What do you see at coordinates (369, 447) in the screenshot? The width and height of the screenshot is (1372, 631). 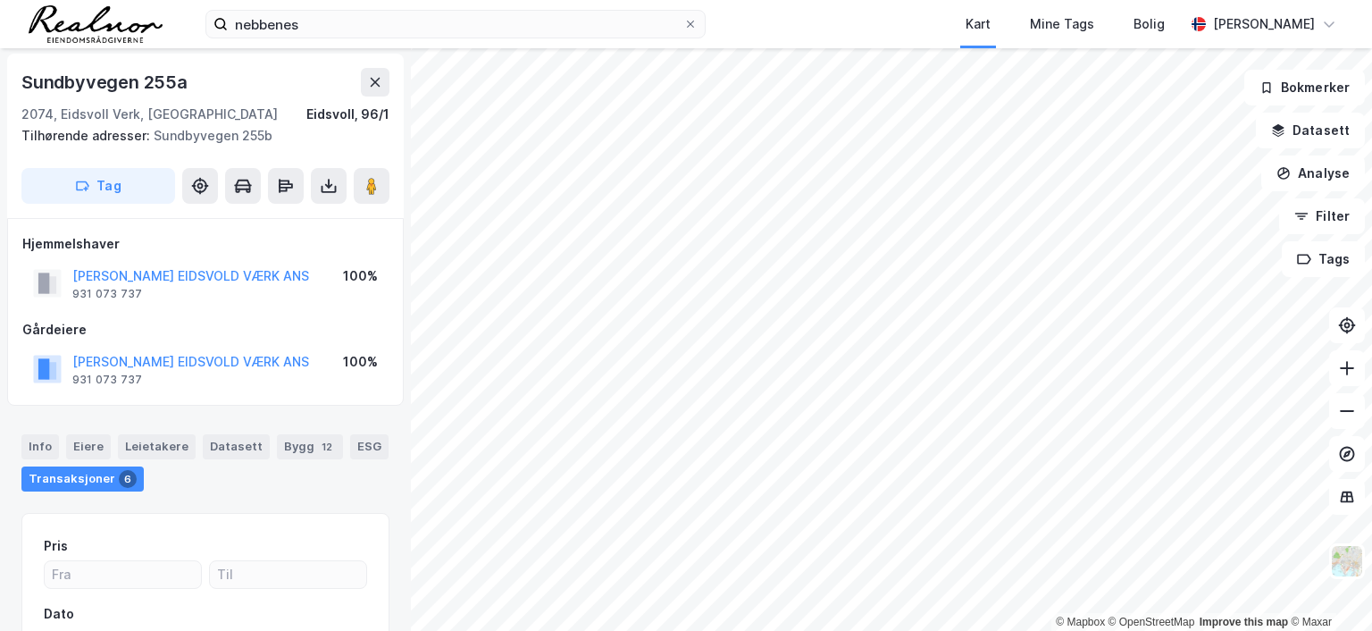 I see `div: ESG` at bounding box center [369, 447].